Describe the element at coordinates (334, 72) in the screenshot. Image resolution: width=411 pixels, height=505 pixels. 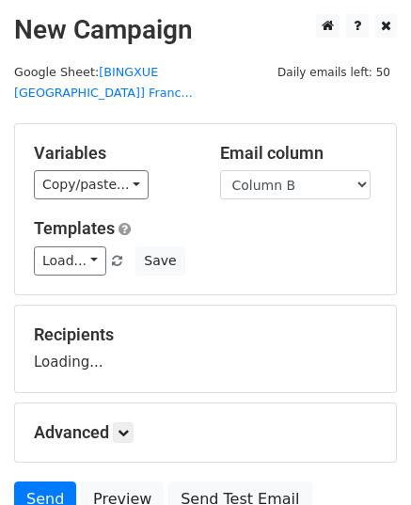
I see `span: Daily emails left: 50` at that location.